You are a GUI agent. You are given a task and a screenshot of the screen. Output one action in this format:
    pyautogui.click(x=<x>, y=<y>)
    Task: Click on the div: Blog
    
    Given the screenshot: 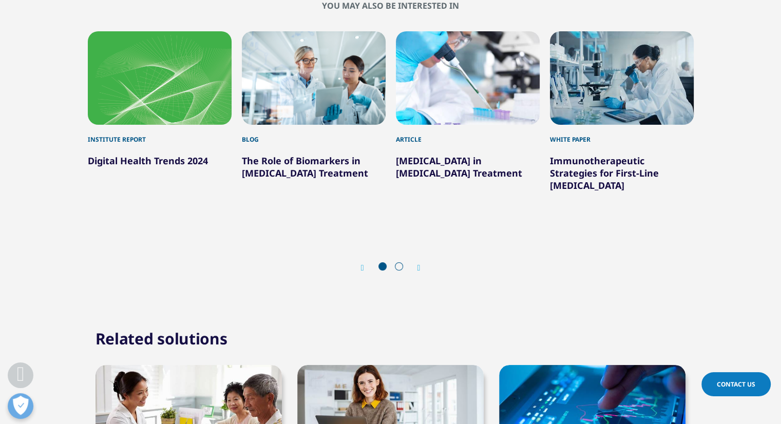 What is the action you would take?
    pyautogui.click(x=314, y=134)
    